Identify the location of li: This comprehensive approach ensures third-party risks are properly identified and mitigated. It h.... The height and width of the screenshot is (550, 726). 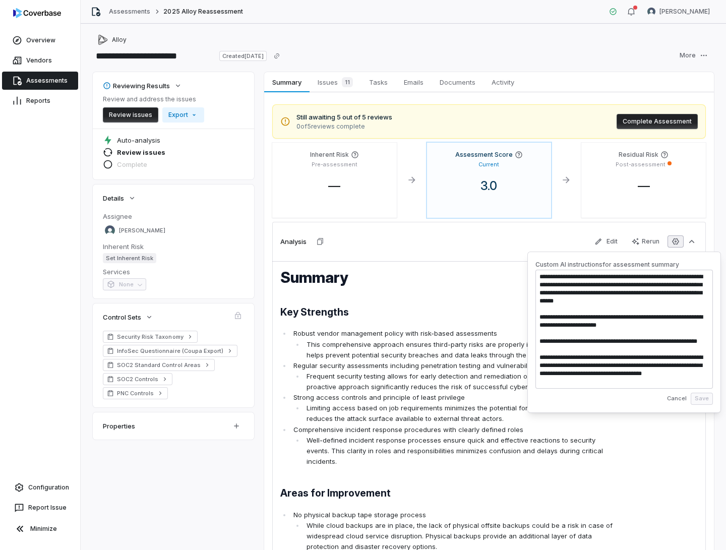
(458, 350).